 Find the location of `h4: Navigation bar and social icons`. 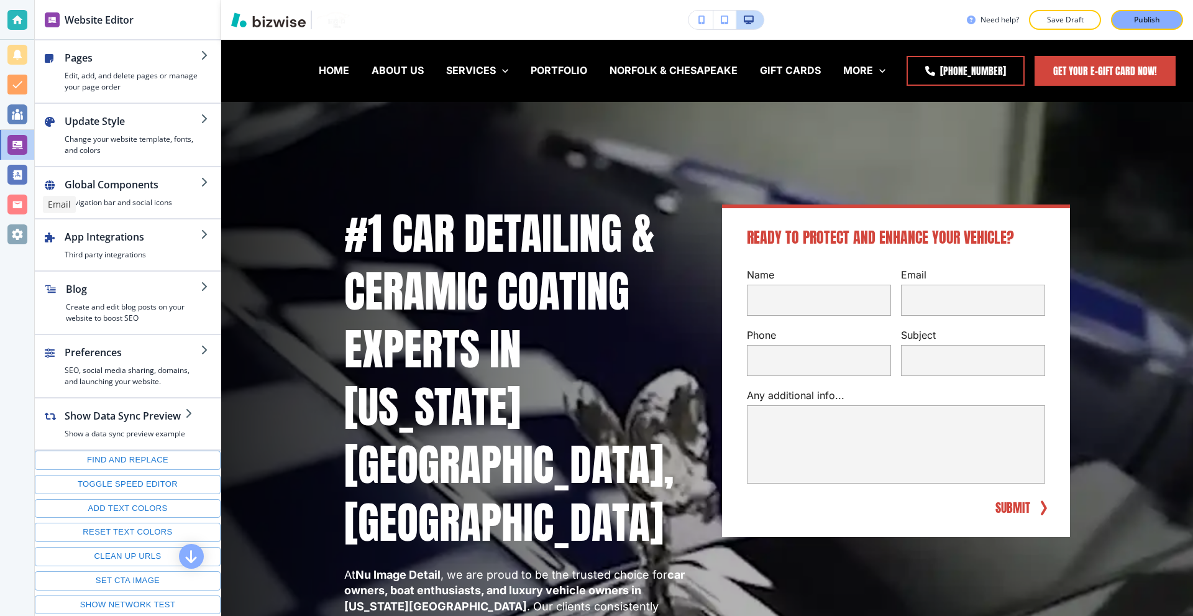

h4: Navigation bar and social icons is located at coordinates (132, 203).